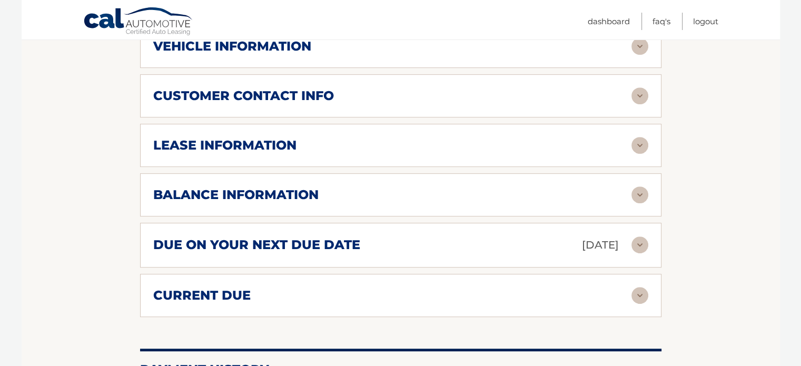  I want to click on h2: vehicle information, so click(232, 46).